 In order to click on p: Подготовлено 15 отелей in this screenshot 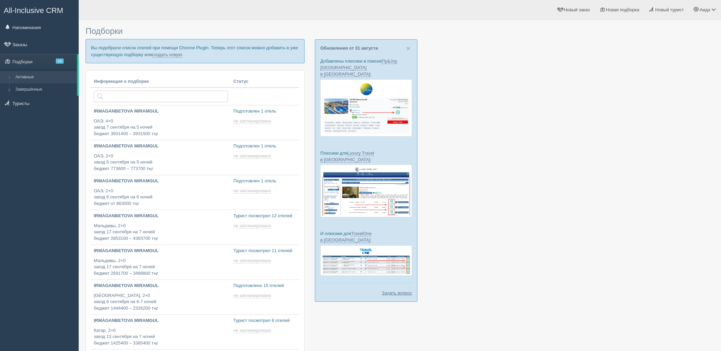, I will do `click(265, 286)`.